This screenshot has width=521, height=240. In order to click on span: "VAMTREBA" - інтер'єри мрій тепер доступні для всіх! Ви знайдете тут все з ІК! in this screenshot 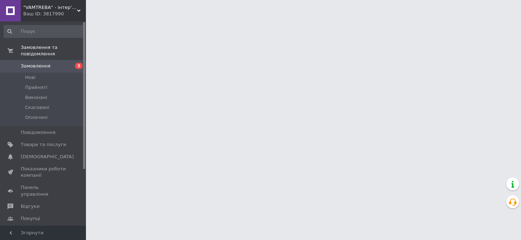, I will do `click(50, 8)`.